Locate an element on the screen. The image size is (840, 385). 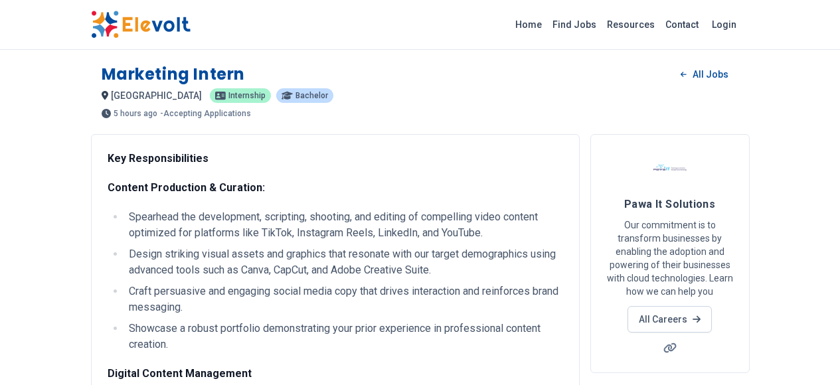
a: All Careers is located at coordinates (670, 320).